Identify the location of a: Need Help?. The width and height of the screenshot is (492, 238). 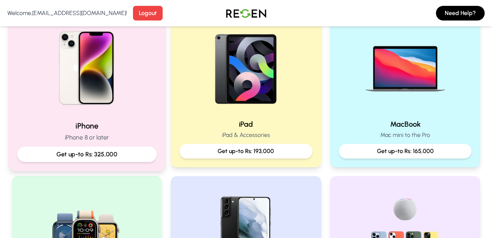
(460, 13).